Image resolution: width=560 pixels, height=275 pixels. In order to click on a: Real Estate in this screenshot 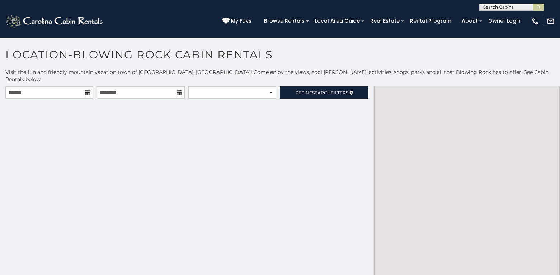, I will do `click(385, 21)`.